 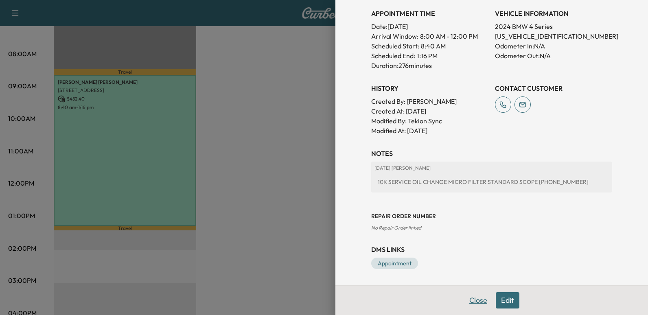 What do you see at coordinates (396, 228) in the screenshot?
I see `span: No Repair Order linked` at bounding box center [396, 228].